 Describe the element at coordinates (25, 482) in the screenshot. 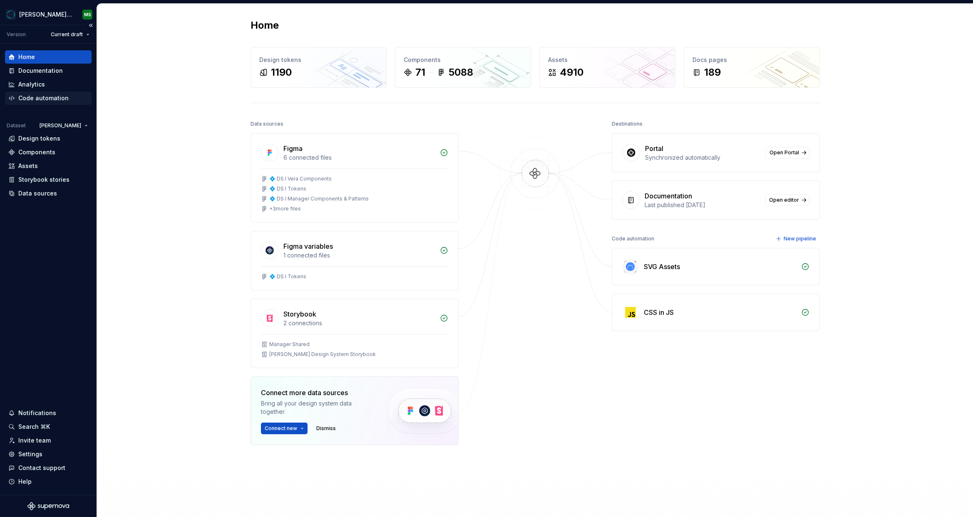

I see `div: Help` at that location.